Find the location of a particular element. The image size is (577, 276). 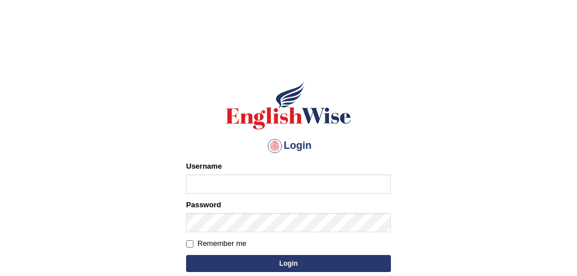

label: Username is located at coordinates (204, 166).